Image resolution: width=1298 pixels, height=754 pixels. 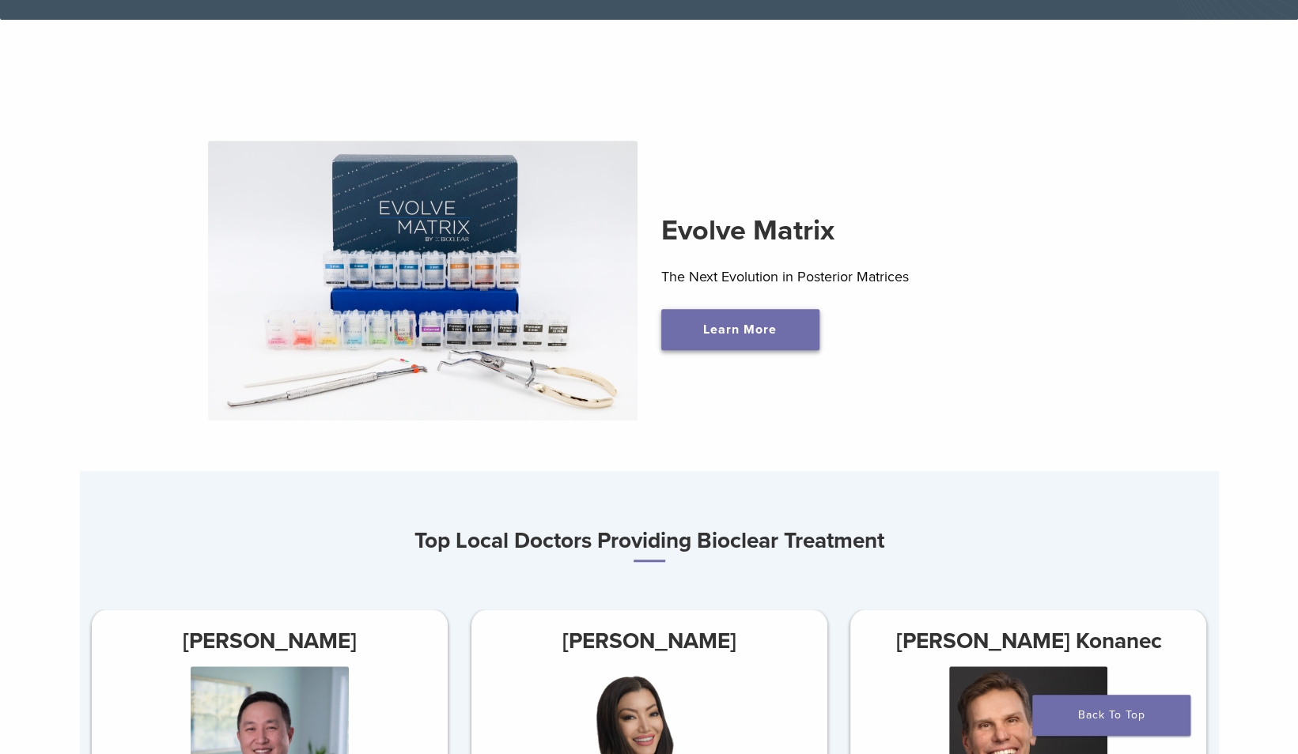 I want to click on h2: Evolve Matrix, so click(x=875, y=231).